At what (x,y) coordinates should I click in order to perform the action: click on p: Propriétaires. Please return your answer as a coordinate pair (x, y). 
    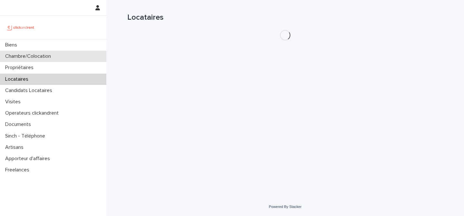
    Looking at the image, I should click on (21, 67).